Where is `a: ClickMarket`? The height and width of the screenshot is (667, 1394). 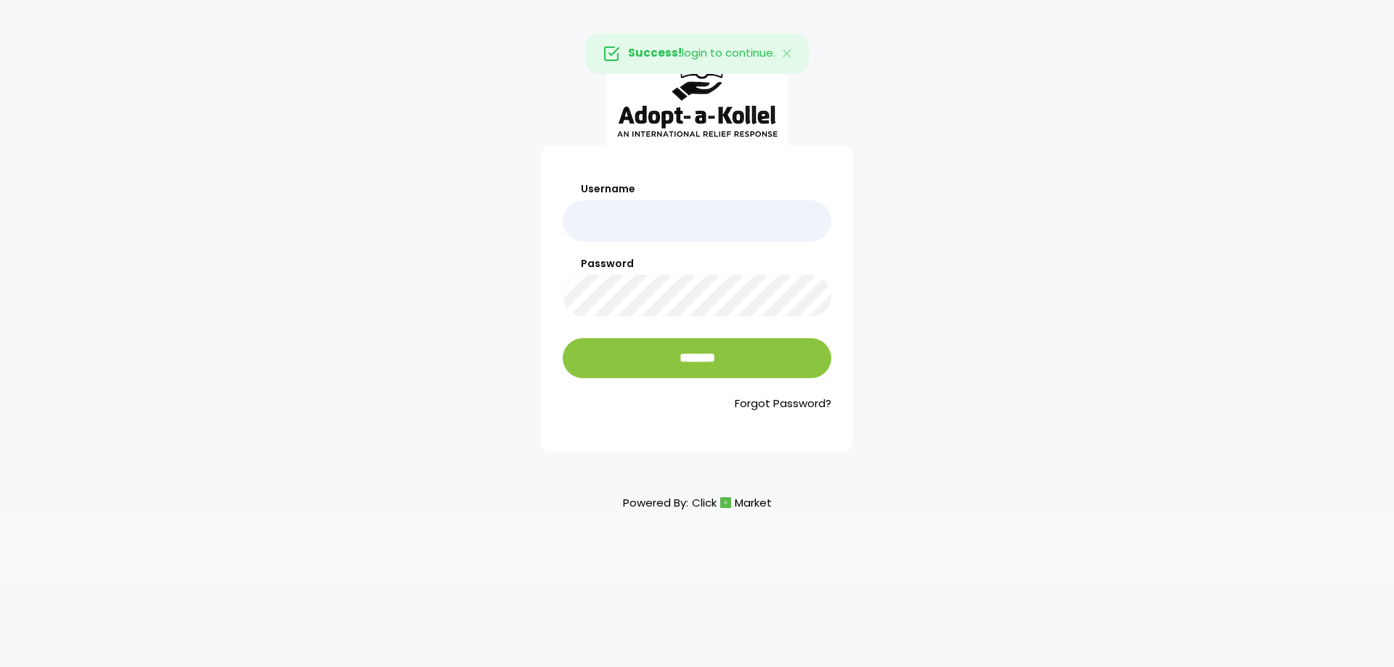 a: ClickMarket is located at coordinates (732, 502).